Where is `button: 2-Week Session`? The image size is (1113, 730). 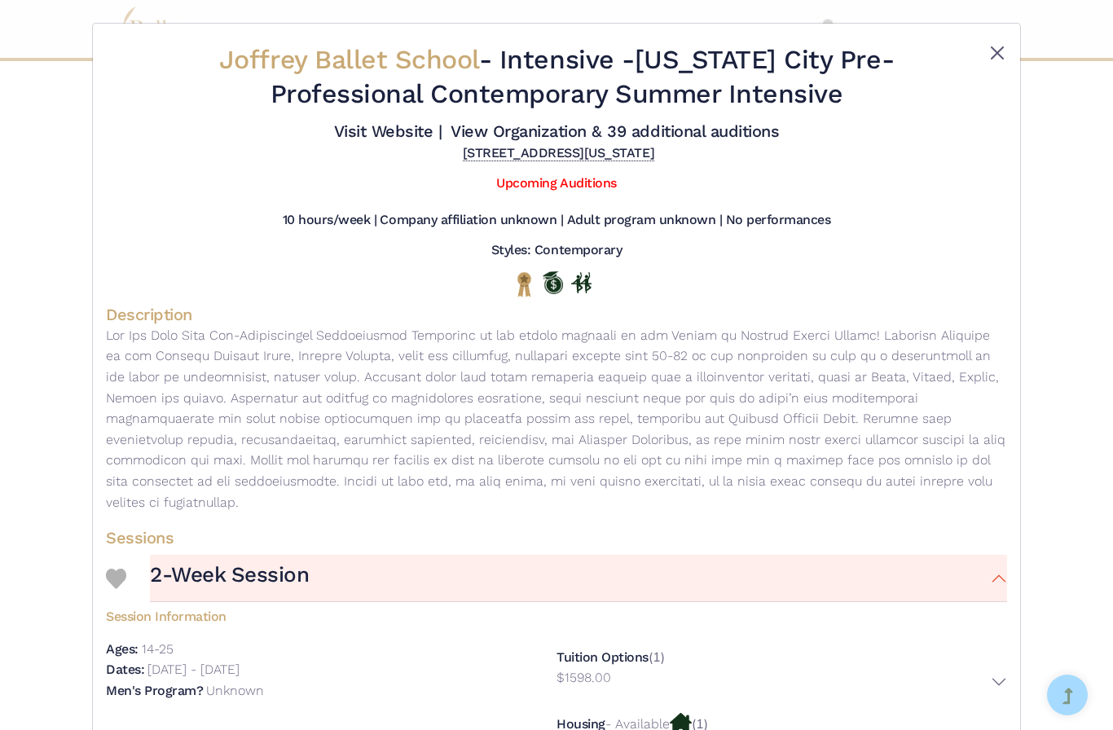 button: 2-Week Session is located at coordinates (579, 579).